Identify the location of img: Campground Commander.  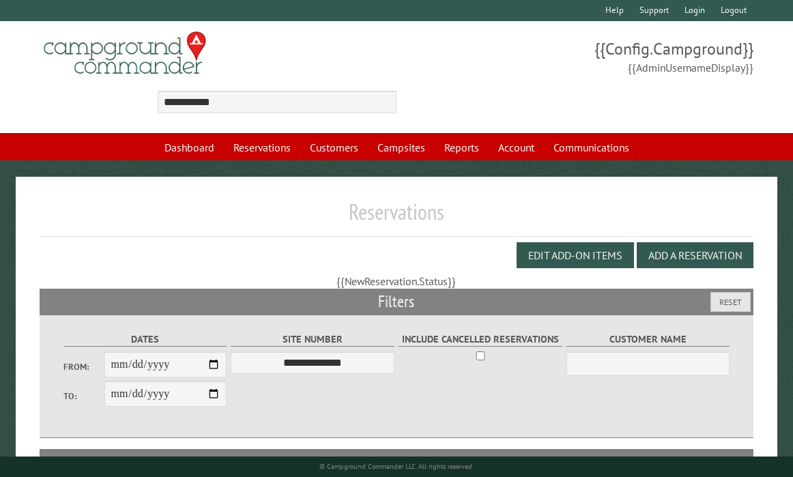
(125, 53).